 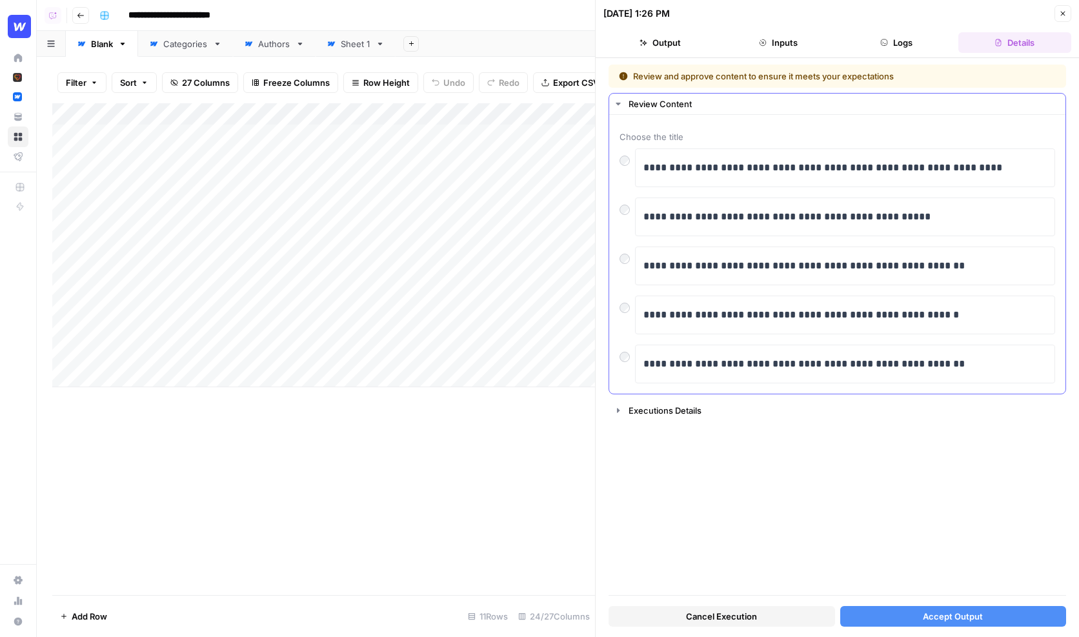 I want to click on span: Export CSV, so click(x=576, y=83).